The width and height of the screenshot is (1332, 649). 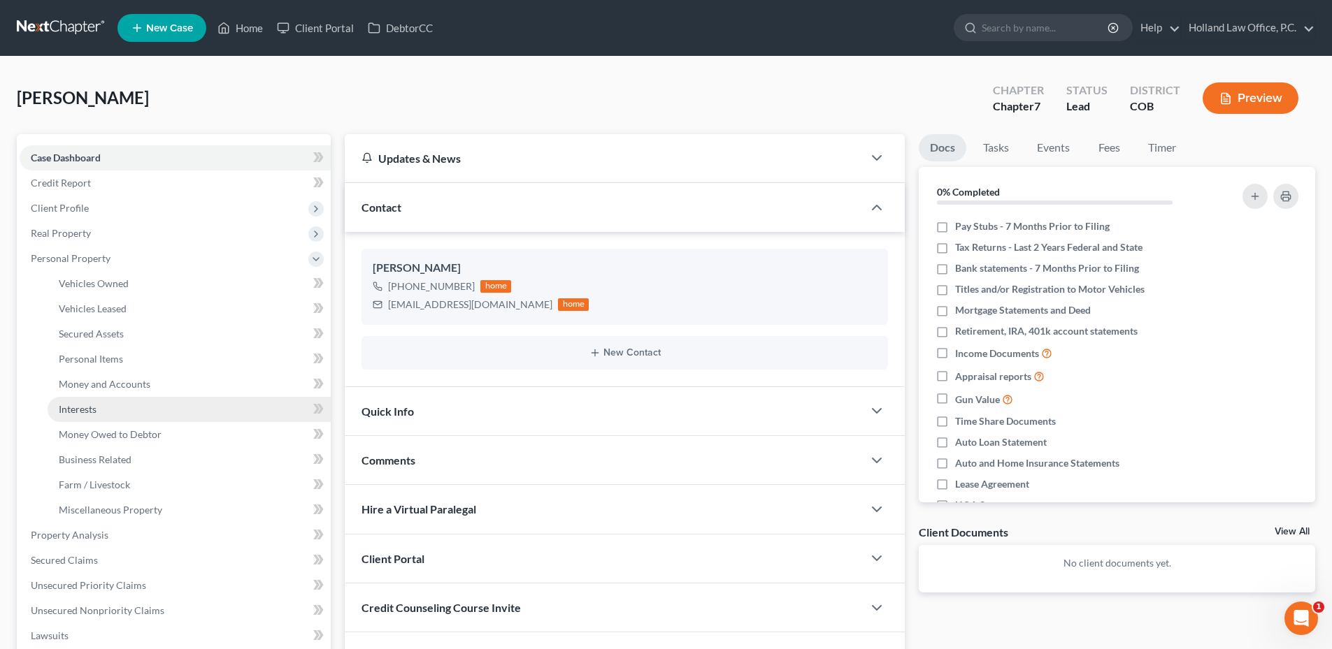 What do you see at coordinates (189, 284) in the screenshot?
I see `a: Vehicles Owned` at bounding box center [189, 284].